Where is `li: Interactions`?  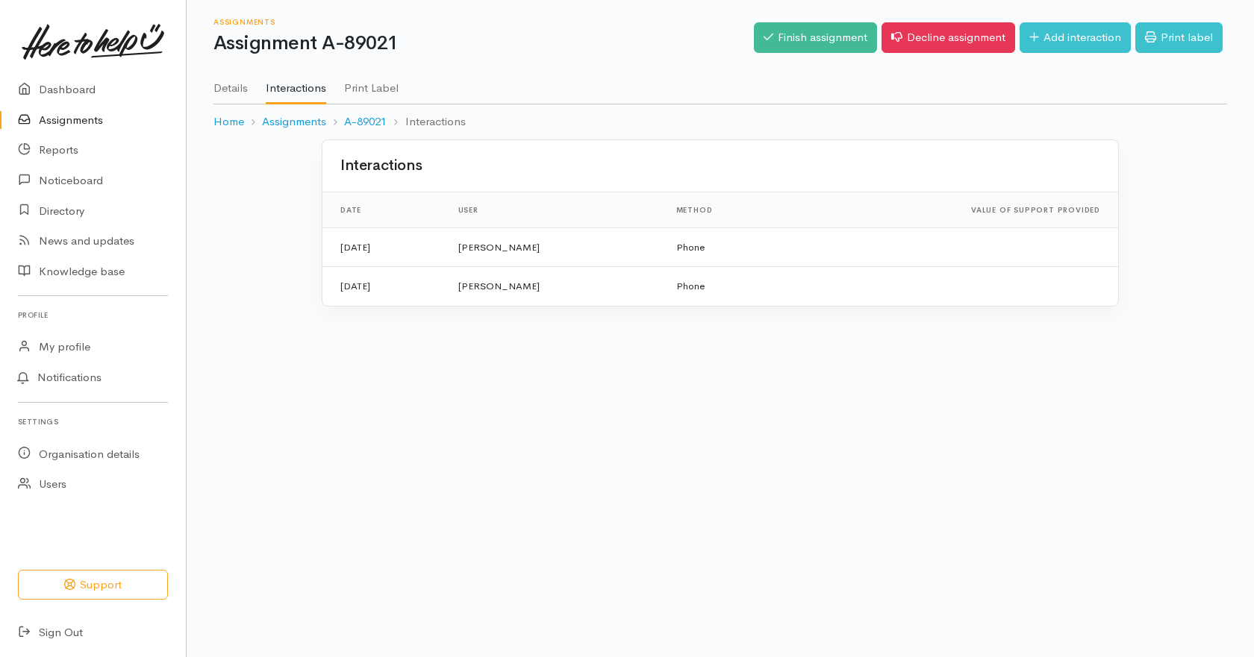 li: Interactions is located at coordinates (425, 122).